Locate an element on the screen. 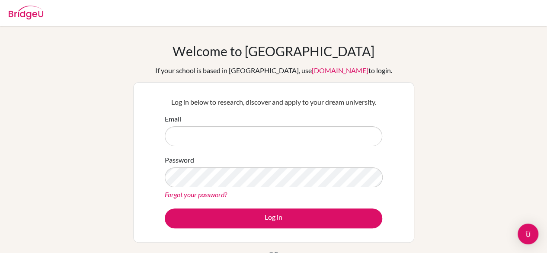 Image resolution: width=547 pixels, height=253 pixels. a: Forgot your password? is located at coordinates (196, 194).